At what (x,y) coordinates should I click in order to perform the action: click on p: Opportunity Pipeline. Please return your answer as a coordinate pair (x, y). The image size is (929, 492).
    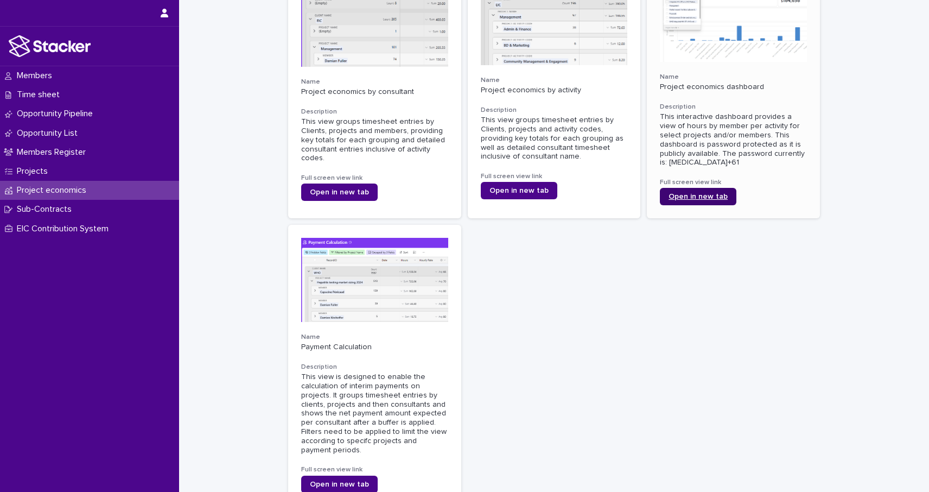
    Looking at the image, I should click on (57, 113).